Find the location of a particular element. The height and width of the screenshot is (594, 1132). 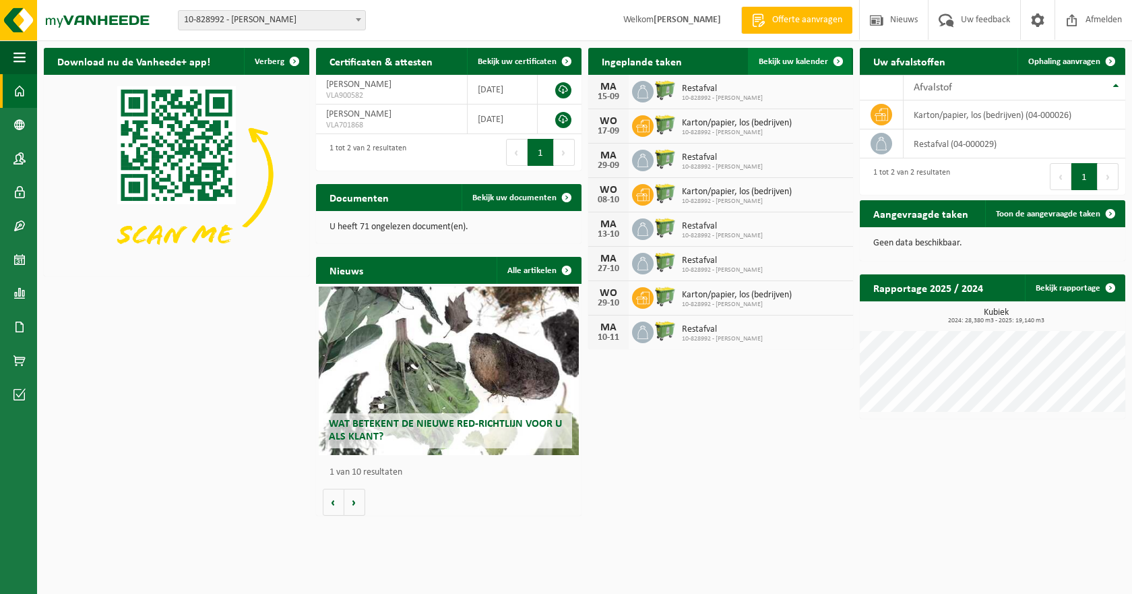

a: Wat betekent de nieuwe RED-richtlijn voor u als klant? is located at coordinates (449, 371).